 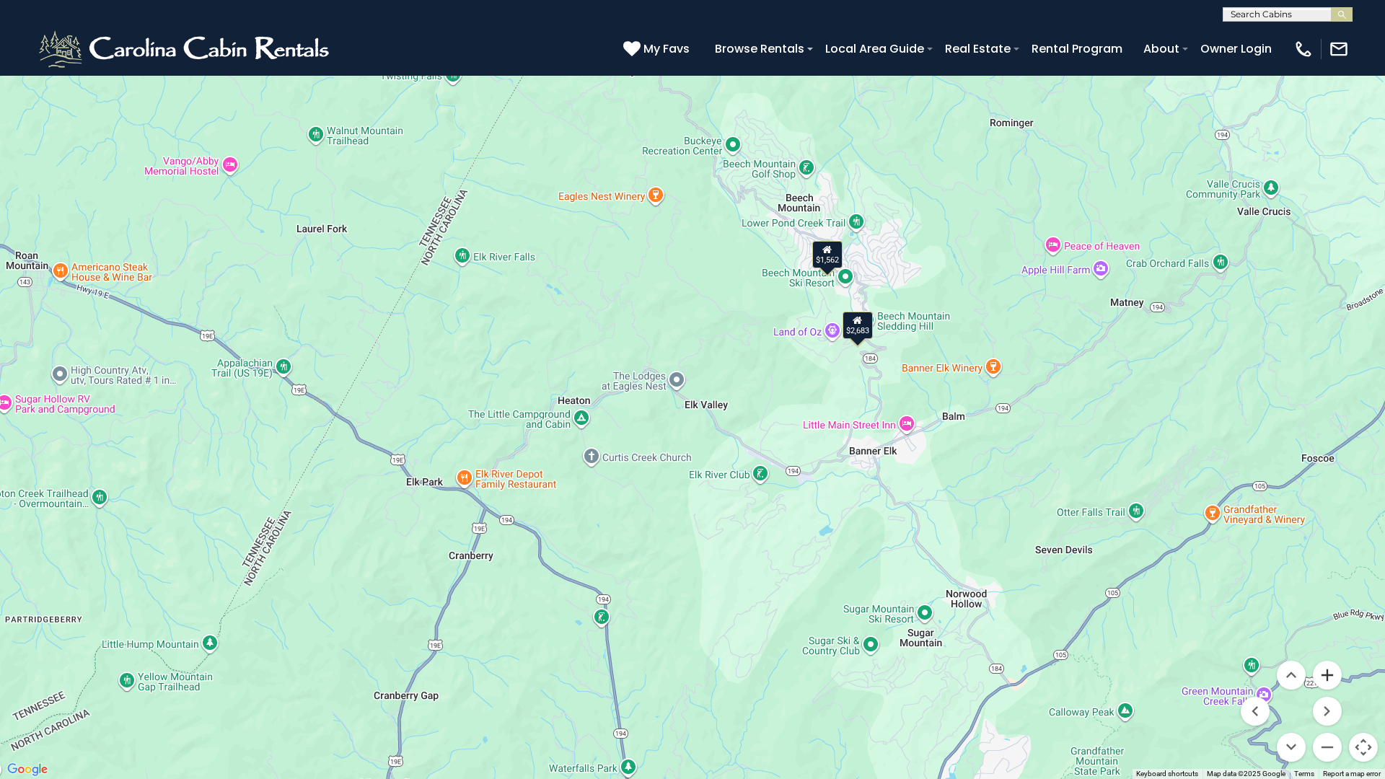 What do you see at coordinates (1077, 48) in the screenshot?
I see `a: Rental Program` at bounding box center [1077, 48].